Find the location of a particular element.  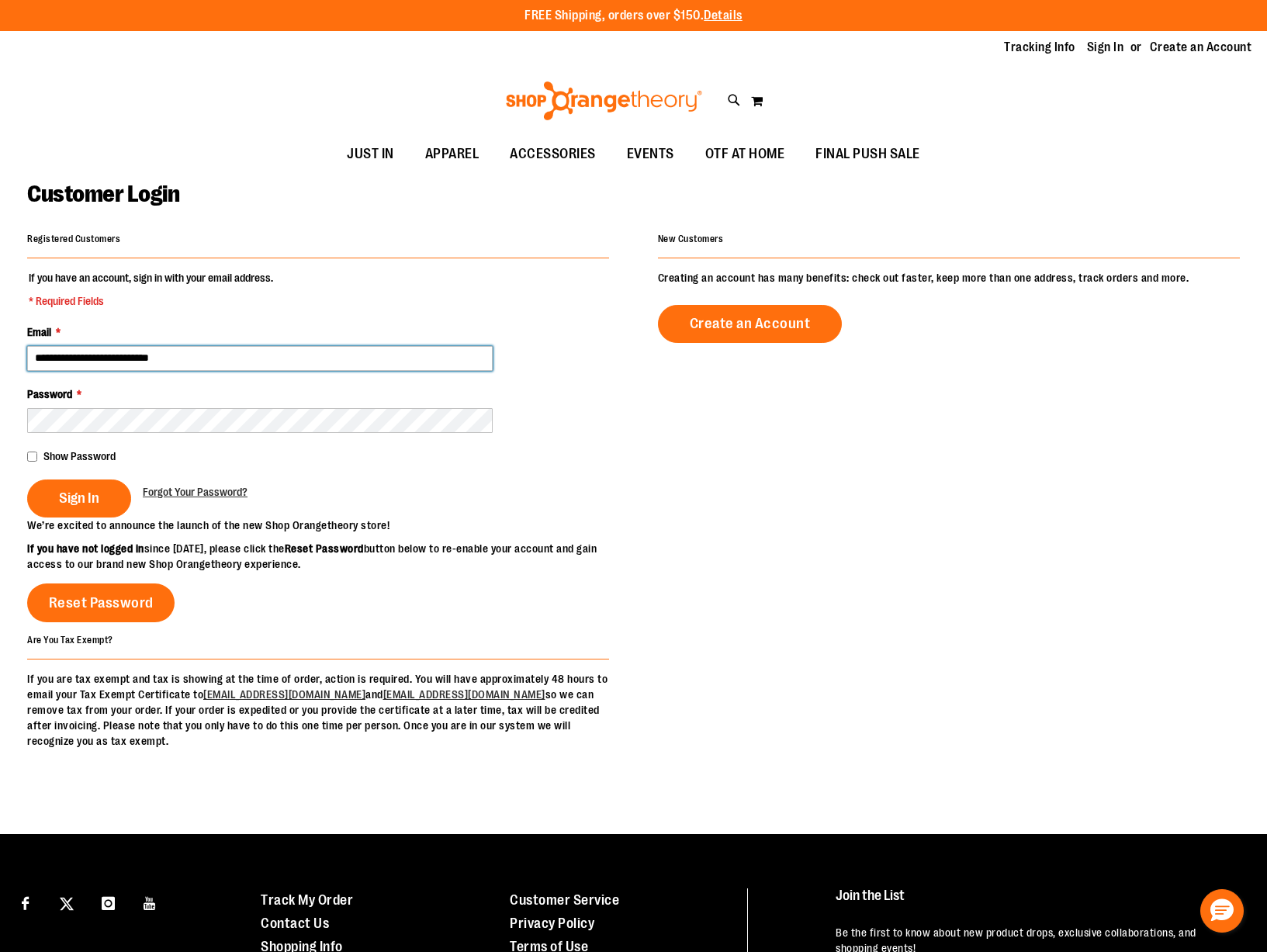

strong: If you have not logged in is located at coordinates (85, 549).